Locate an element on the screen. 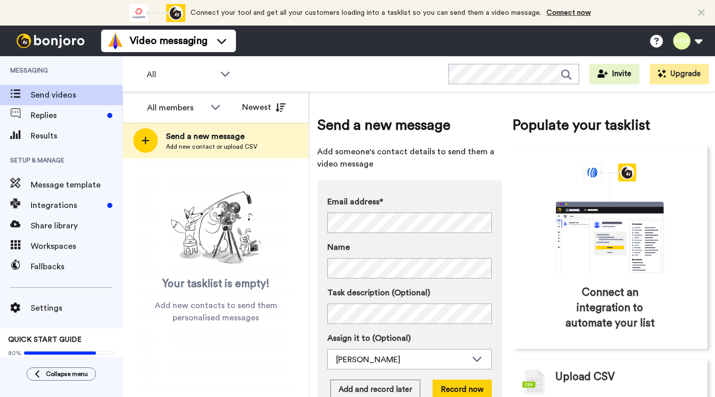 This screenshot has height=397, width=715. span: Replies is located at coordinates (67, 115).